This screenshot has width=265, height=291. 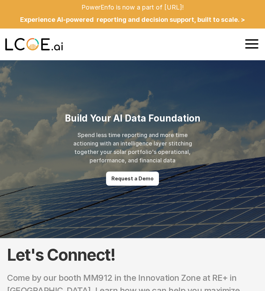 I want to click on a: Request a Demo, so click(x=132, y=178).